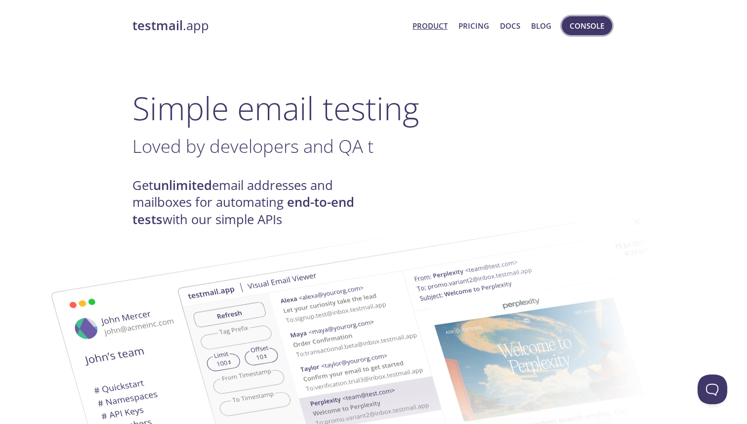 The height and width of the screenshot is (424, 747). What do you see at coordinates (253, 146) in the screenshot?
I see `span: Loved by developers and QA t` at bounding box center [253, 146].